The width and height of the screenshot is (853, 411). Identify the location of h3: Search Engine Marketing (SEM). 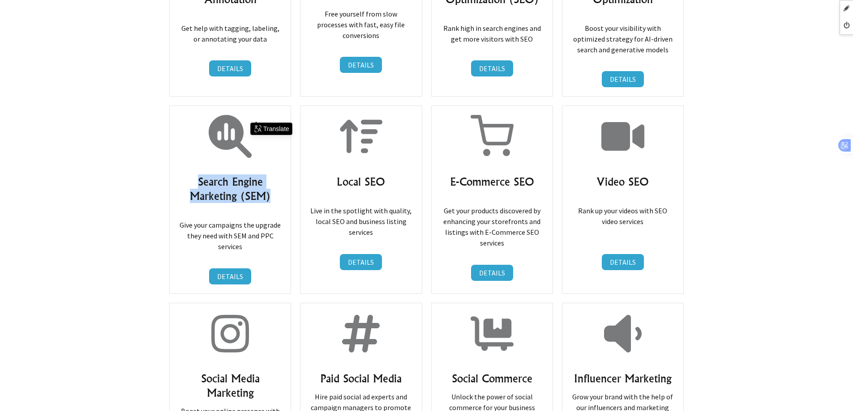
(230, 189).